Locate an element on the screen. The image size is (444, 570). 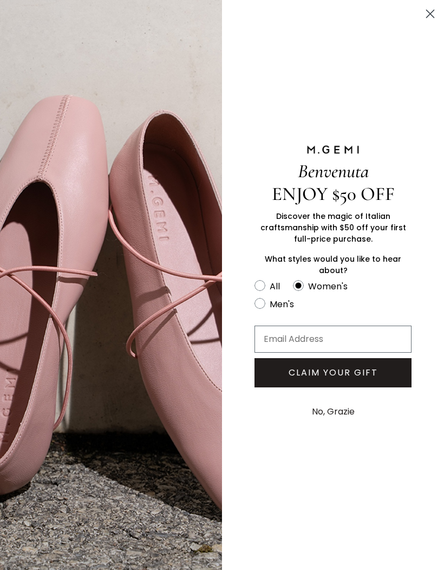
button: No, Grazie is located at coordinates (333, 412).